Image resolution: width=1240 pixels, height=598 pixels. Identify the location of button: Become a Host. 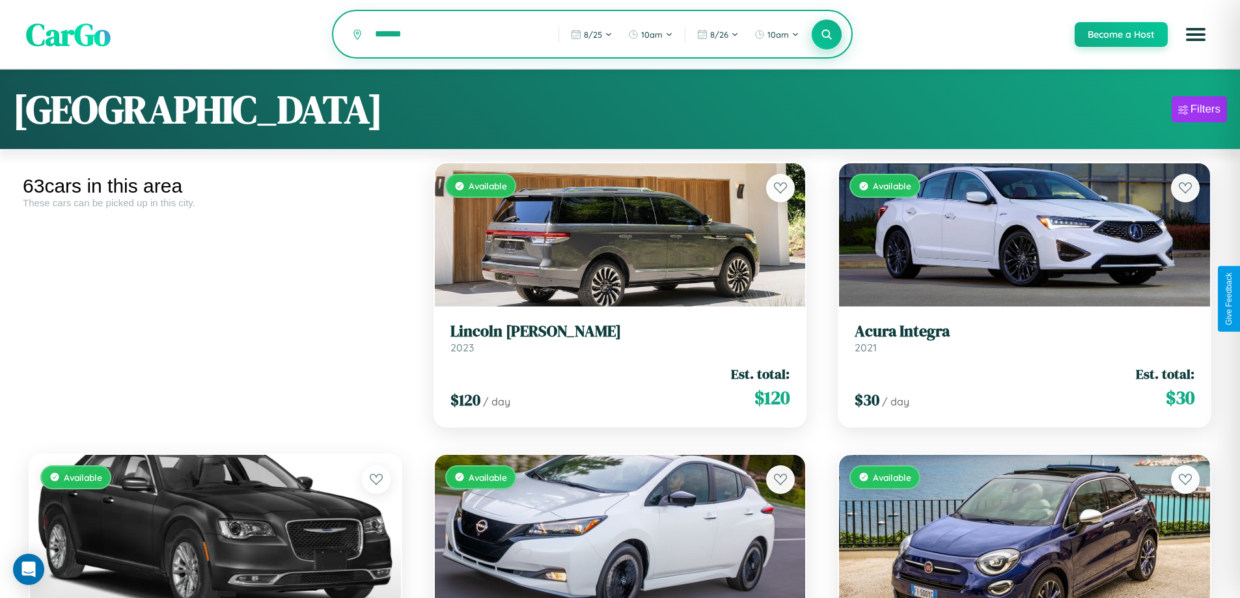
(1121, 34).